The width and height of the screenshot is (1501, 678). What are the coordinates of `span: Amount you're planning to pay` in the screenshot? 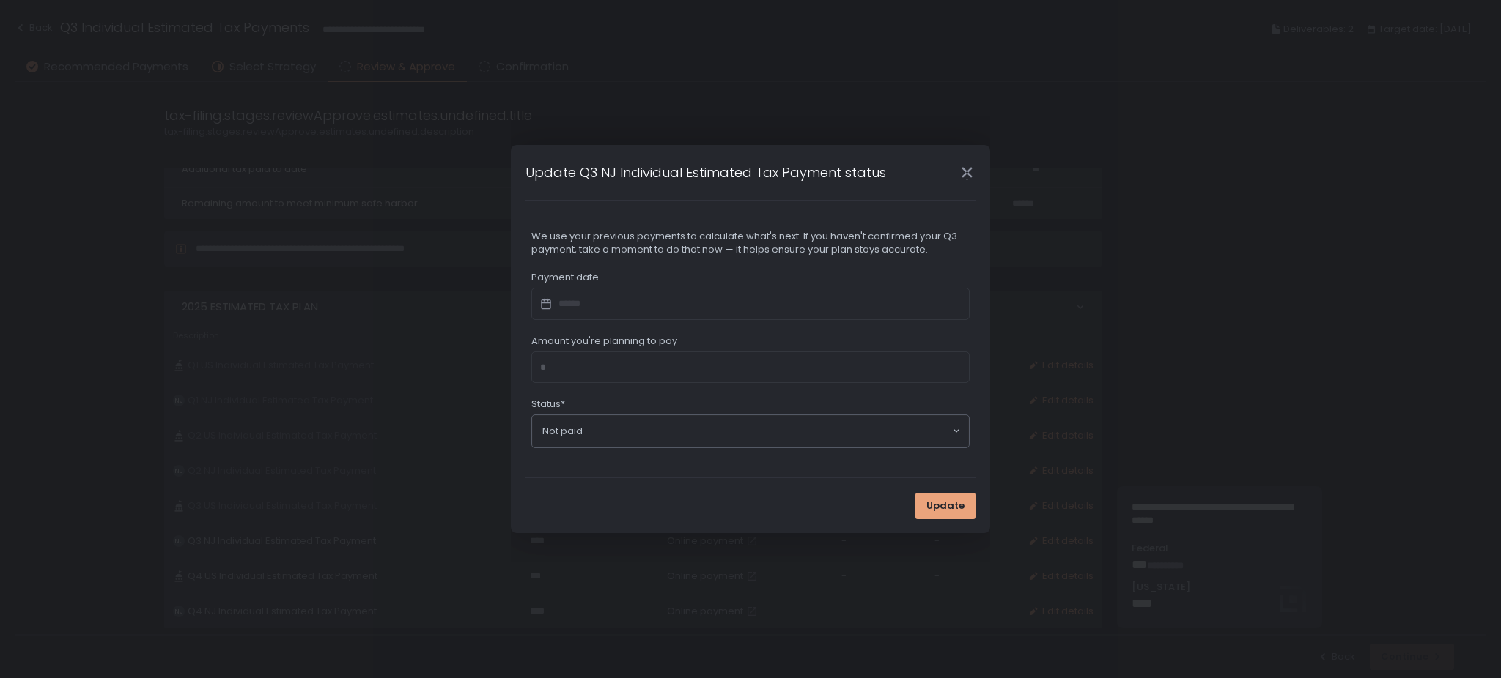 It's located at (604, 341).